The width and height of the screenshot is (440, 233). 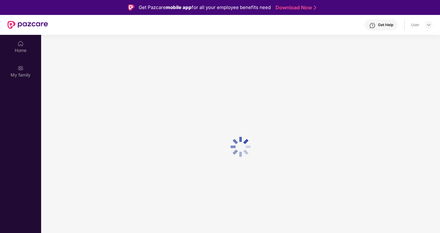 I want to click on img: Stroke, so click(x=315, y=7).